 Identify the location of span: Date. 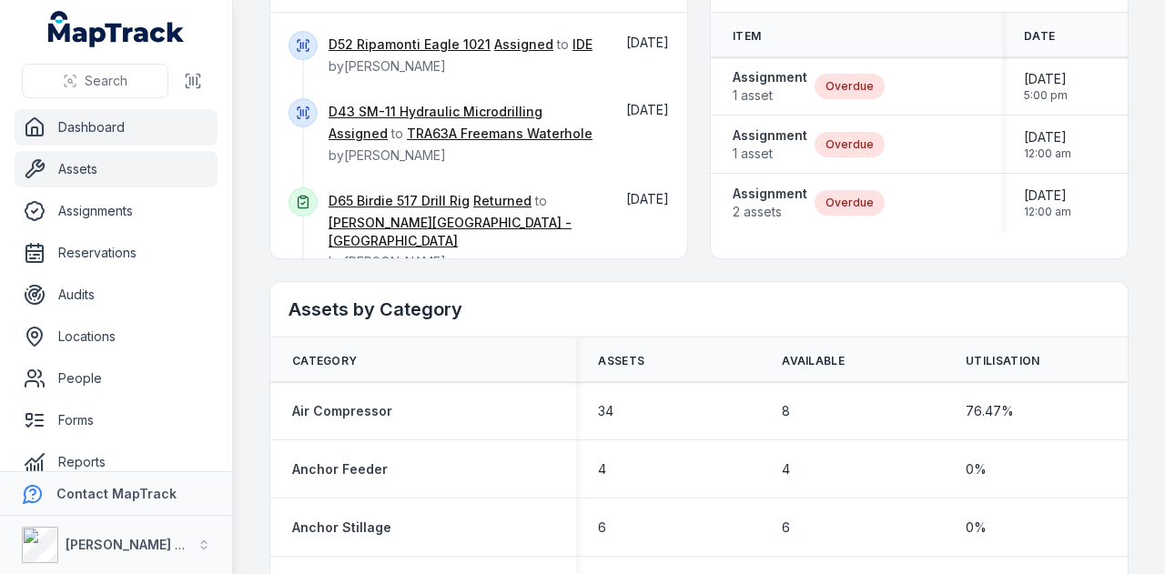
(1040, 36).